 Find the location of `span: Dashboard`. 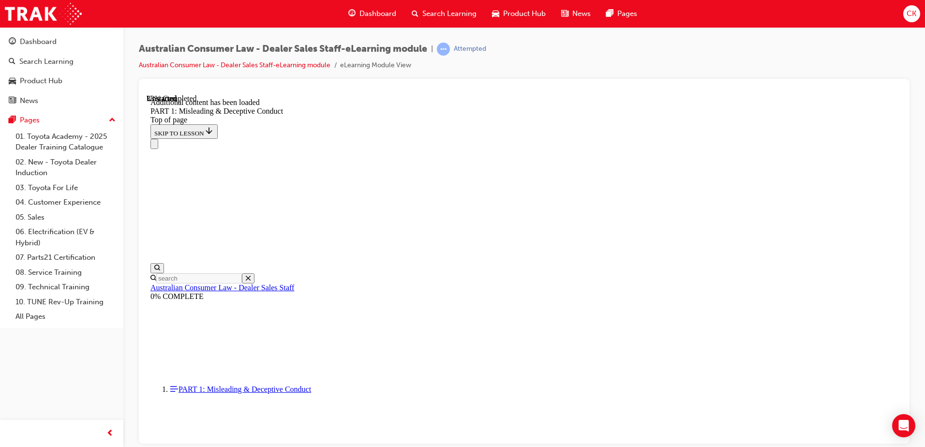

span: Dashboard is located at coordinates (378, 14).